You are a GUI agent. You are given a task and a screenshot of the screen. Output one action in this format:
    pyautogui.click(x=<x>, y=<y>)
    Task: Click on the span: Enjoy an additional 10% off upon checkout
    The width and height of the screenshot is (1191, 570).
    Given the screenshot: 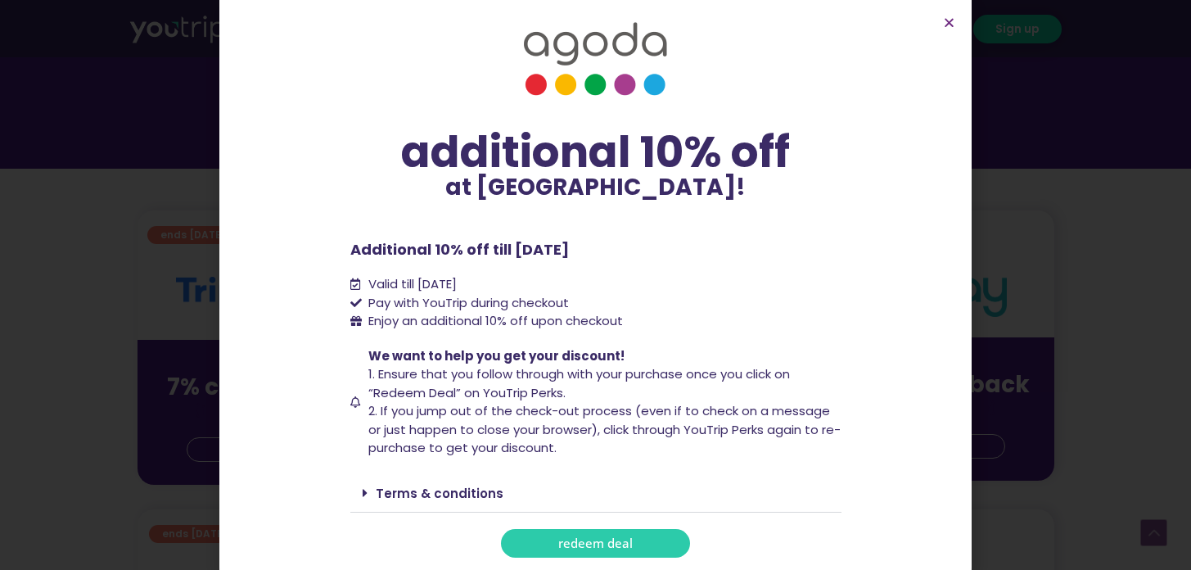 What is the action you would take?
    pyautogui.click(x=495, y=320)
    